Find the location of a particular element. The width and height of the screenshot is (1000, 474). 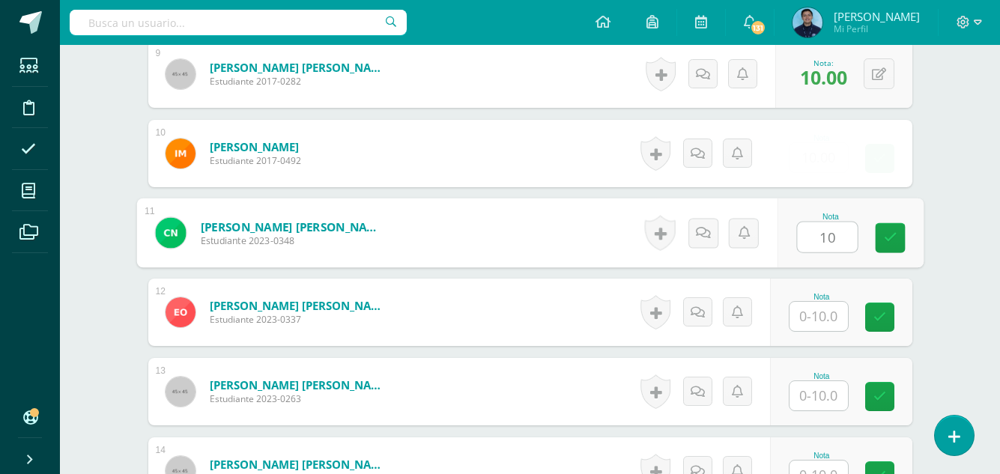

div: Nota: is located at coordinates (823, 63).